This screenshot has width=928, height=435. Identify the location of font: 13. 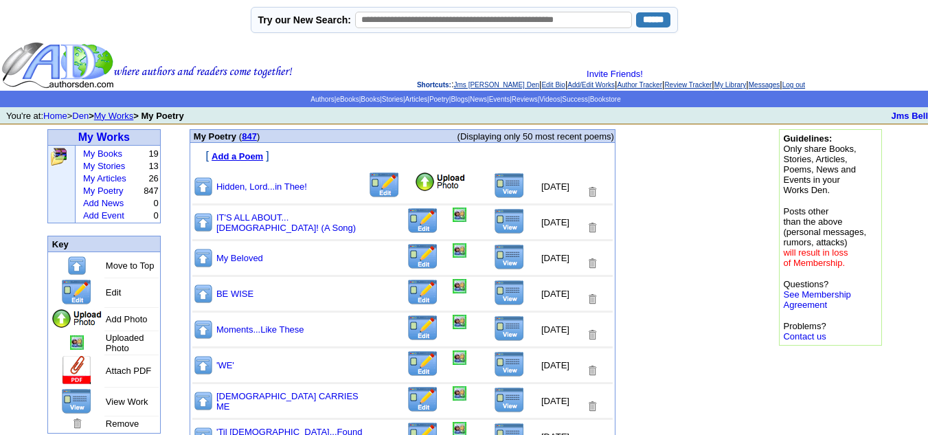
(153, 166).